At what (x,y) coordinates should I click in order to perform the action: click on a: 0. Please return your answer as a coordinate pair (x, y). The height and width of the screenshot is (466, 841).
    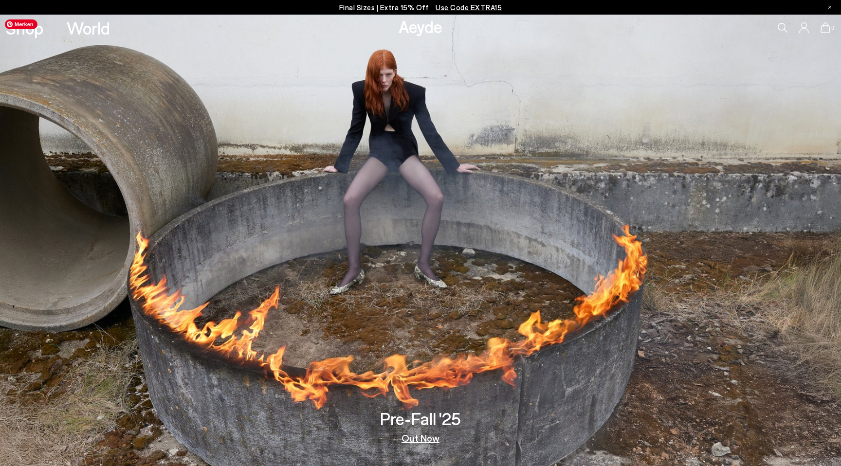
    Looking at the image, I should click on (825, 28).